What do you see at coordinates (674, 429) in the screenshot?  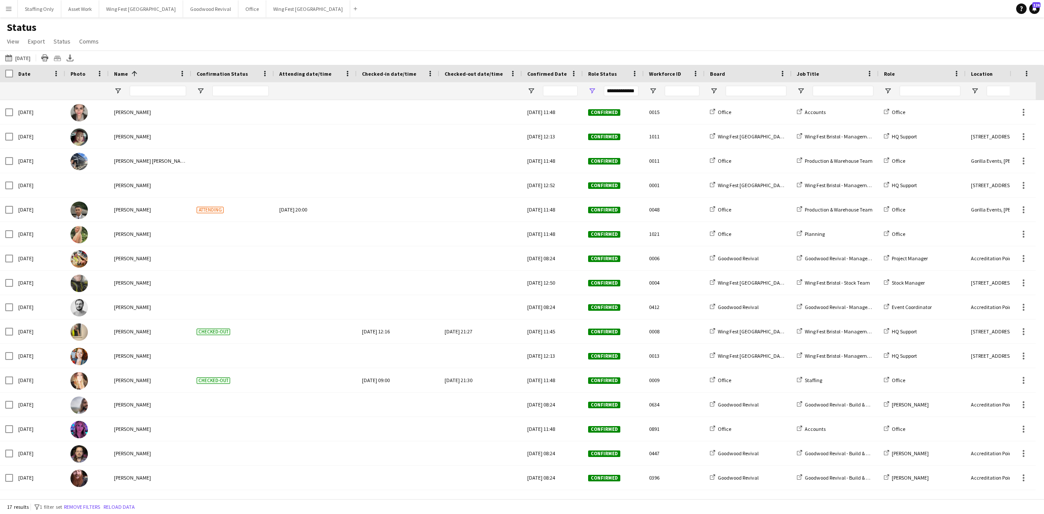 I see `div: 0891` at bounding box center [674, 429].